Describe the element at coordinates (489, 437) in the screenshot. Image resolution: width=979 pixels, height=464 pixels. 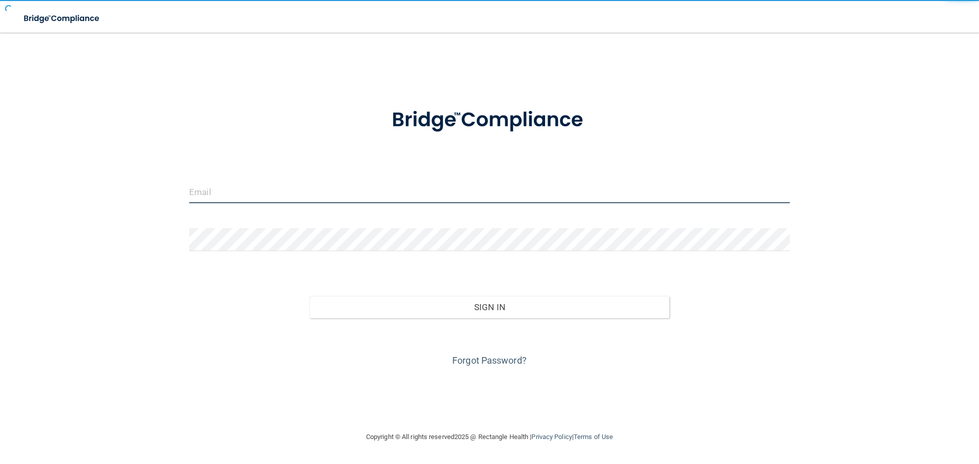
I see `div: Copyright © All rights reserved 2025 @ Rectangle Health | |` at that location.